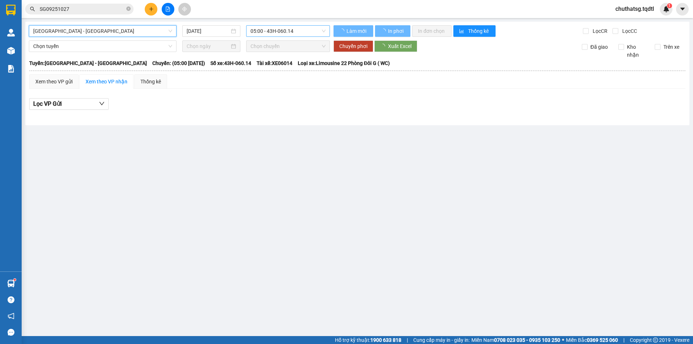  Describe the element at coordinates (392, 31) in the screenshot. I see `button: In phơi` at that location.